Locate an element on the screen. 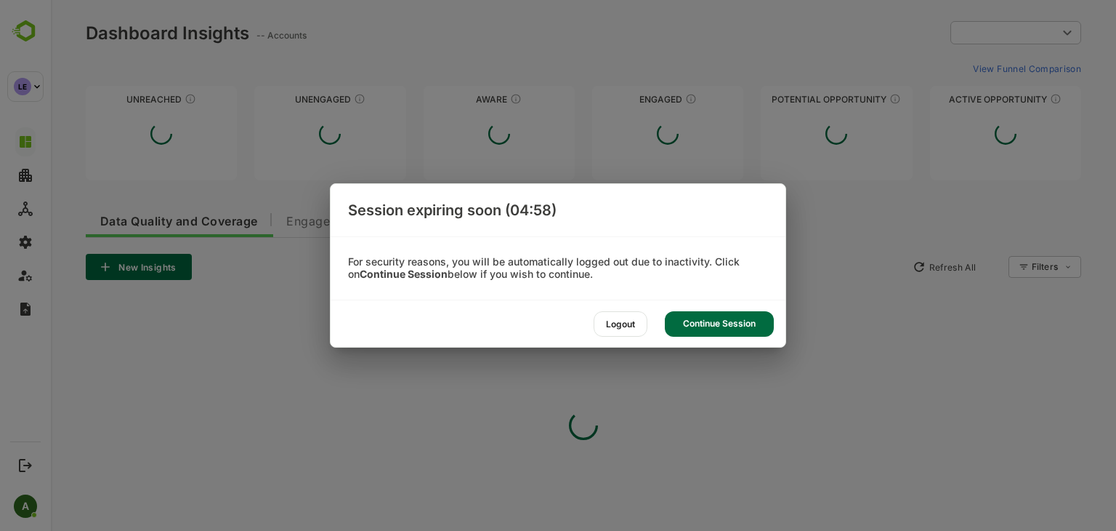 This screenshot has height=531, width=1116. div: For security reasons, you will be automatically logged out due to inactivity. Click on below if y... is located at coordinates (558, 268).